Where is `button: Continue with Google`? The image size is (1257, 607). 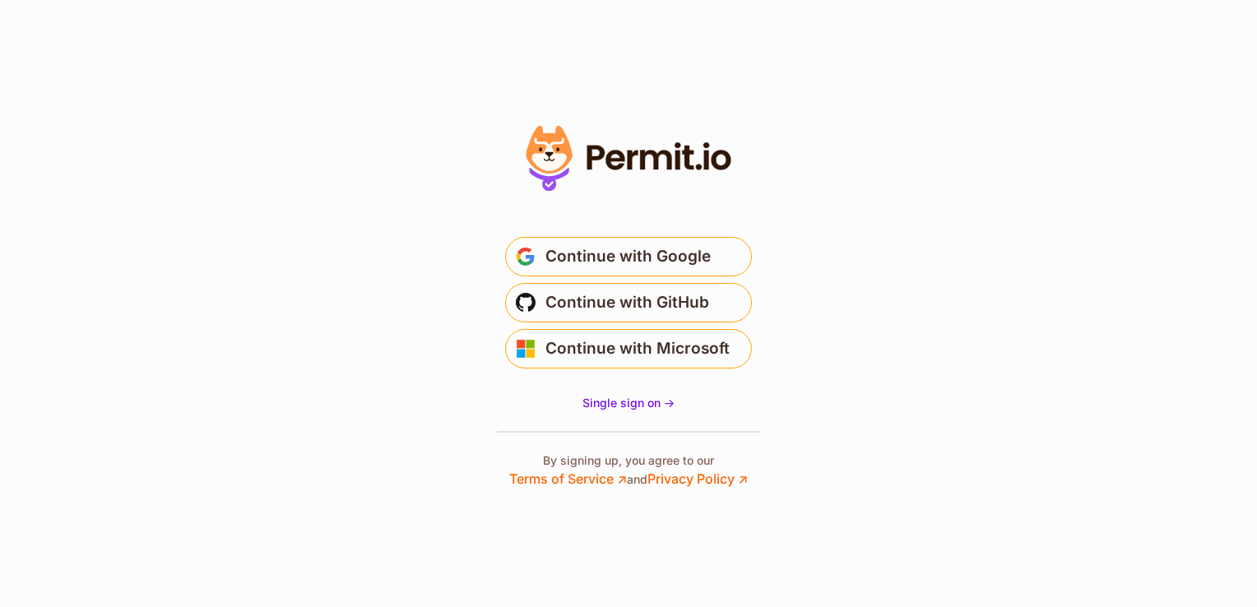
button: Continue with Google is located at coordinates (628, 257).